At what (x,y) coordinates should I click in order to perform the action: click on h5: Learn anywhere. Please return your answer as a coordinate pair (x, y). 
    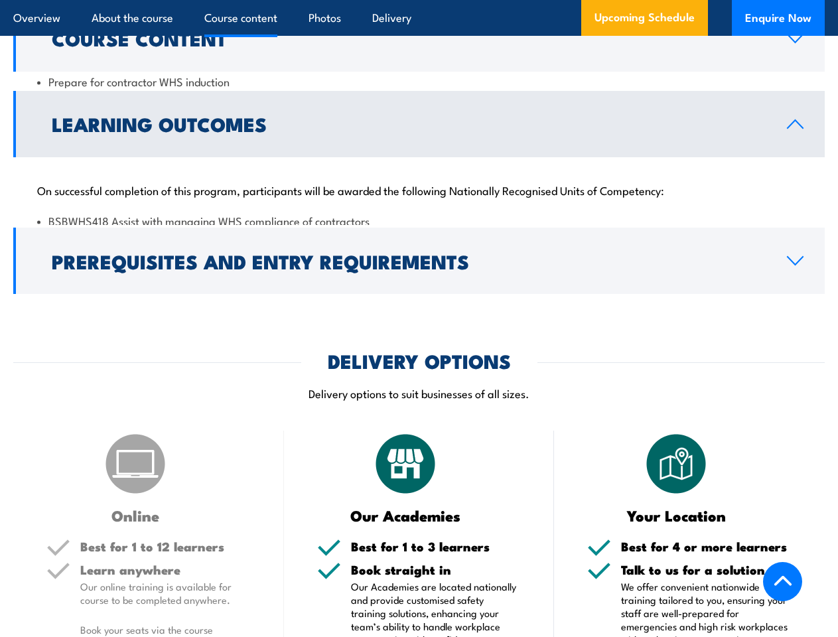
    Looking at the image, I should click on (165, 570).